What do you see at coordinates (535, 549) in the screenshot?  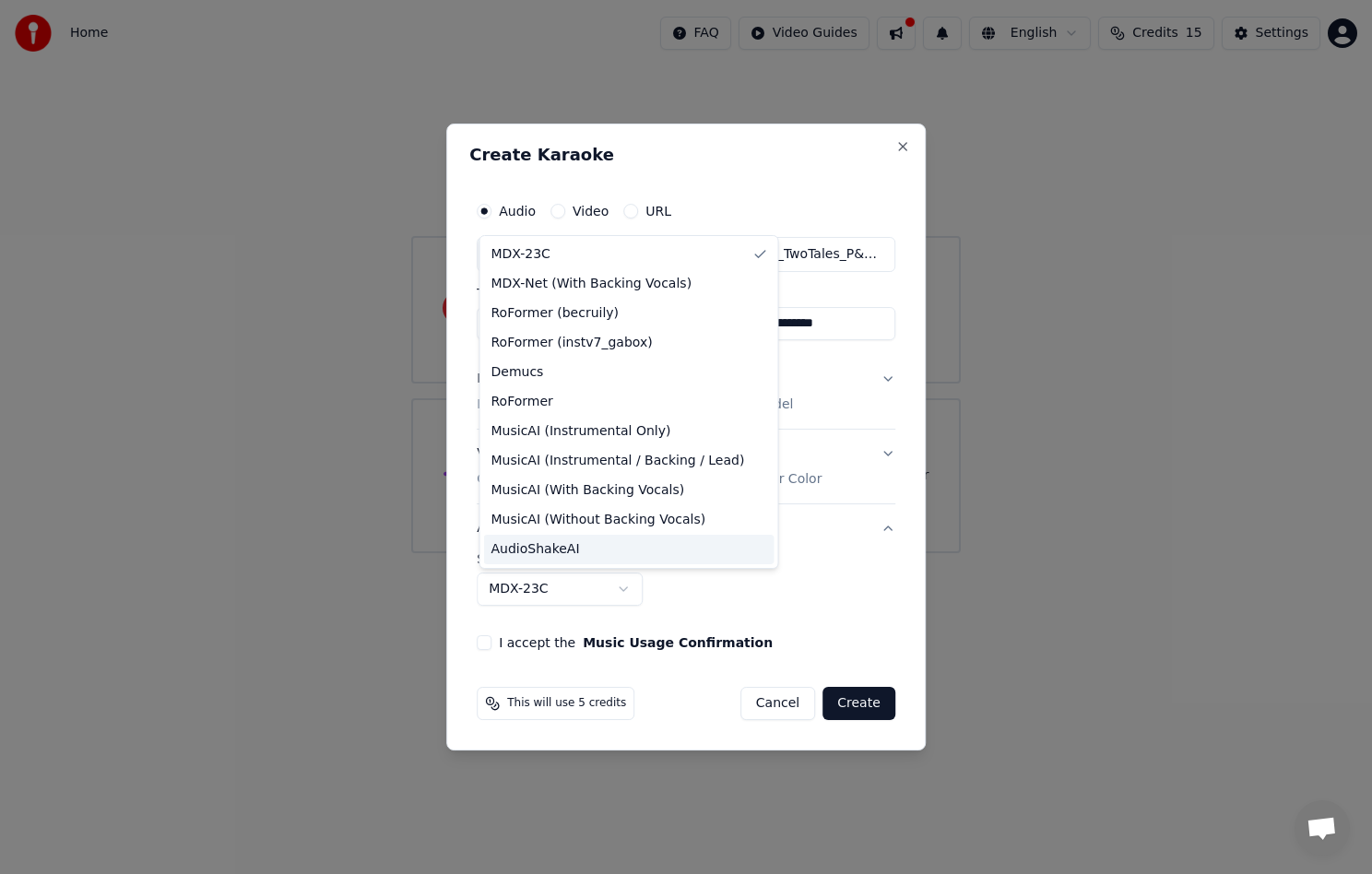 I see `span: AudioShakeAI` at bounding box center [535, 549].